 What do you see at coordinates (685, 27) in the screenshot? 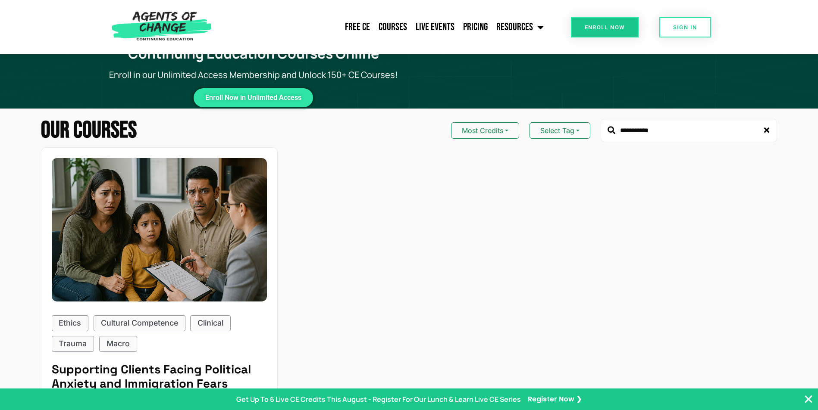
I see `a: SIGN IN` at bounding box center [685, 27].